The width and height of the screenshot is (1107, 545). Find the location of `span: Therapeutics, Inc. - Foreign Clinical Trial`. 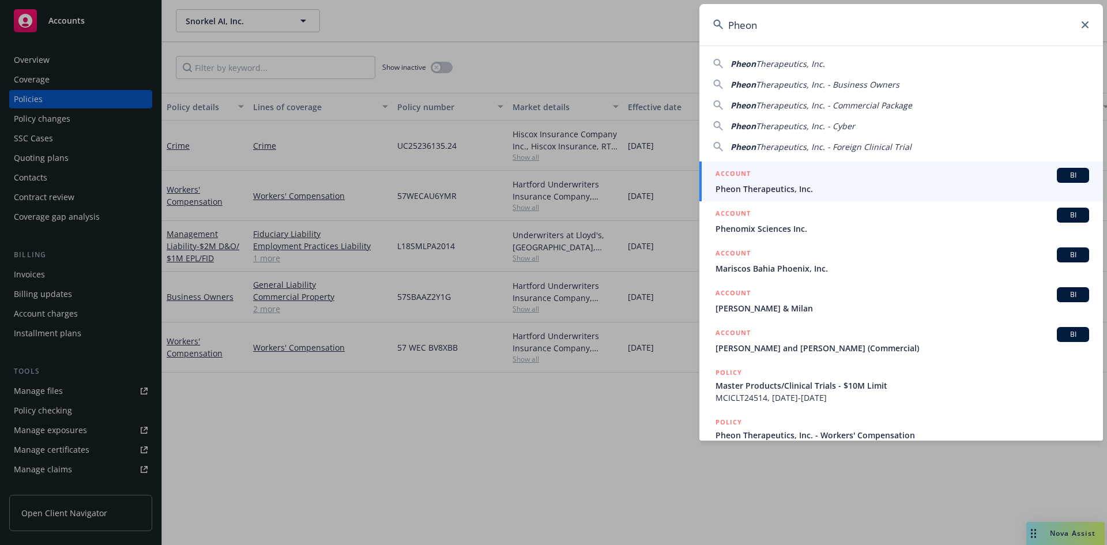

span: Therapeutics, Inc. - Foreign Clinical Trial is located at coordinates (834, 146).